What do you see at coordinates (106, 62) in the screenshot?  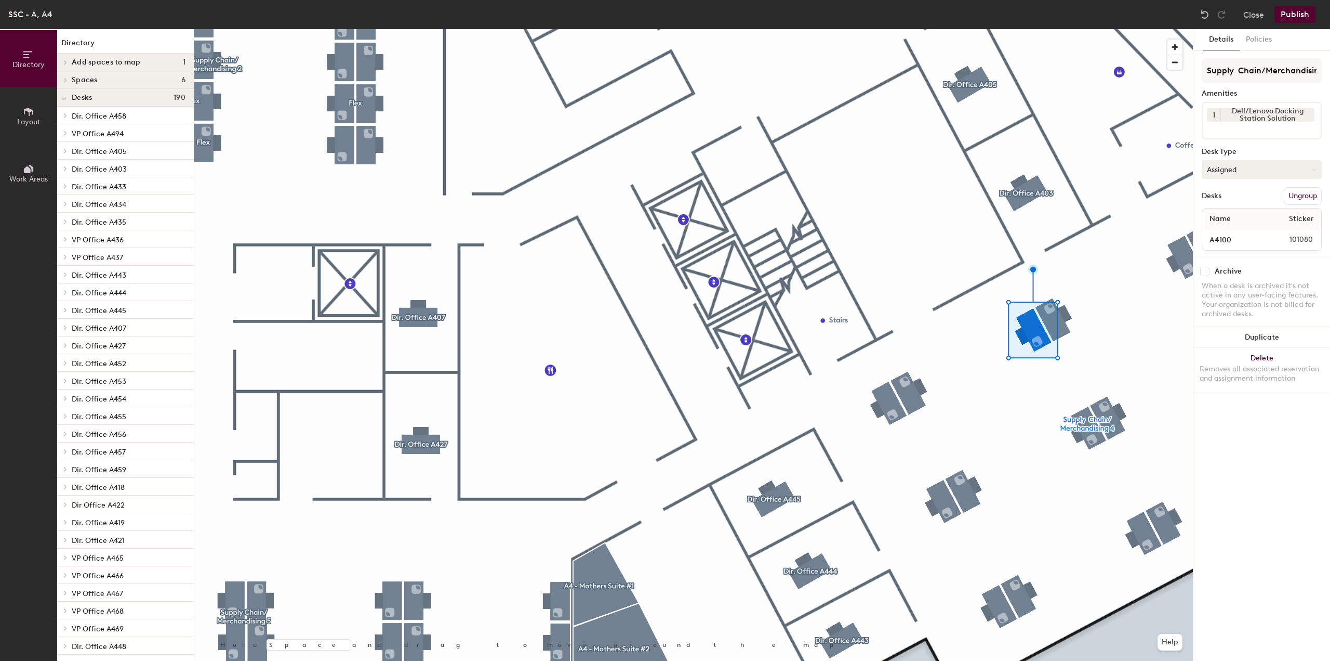 I see `span: Add spaces to map` at bounding box center [106, 62].